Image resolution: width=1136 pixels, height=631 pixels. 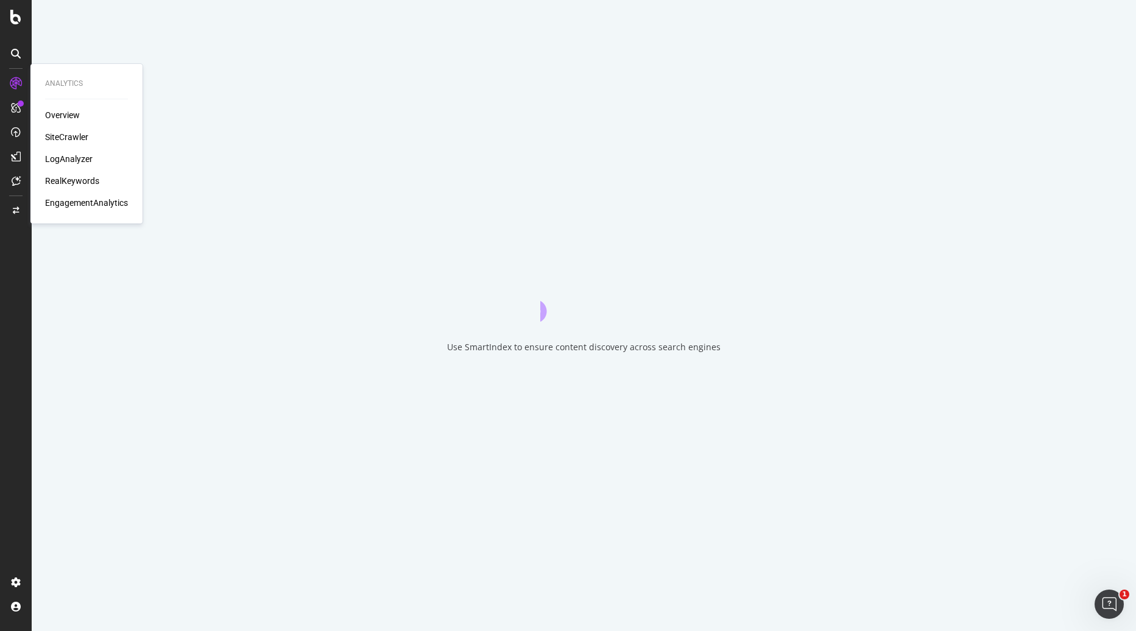 I want to click on div: EngagementAnalytics, so click(x=86, y=203).